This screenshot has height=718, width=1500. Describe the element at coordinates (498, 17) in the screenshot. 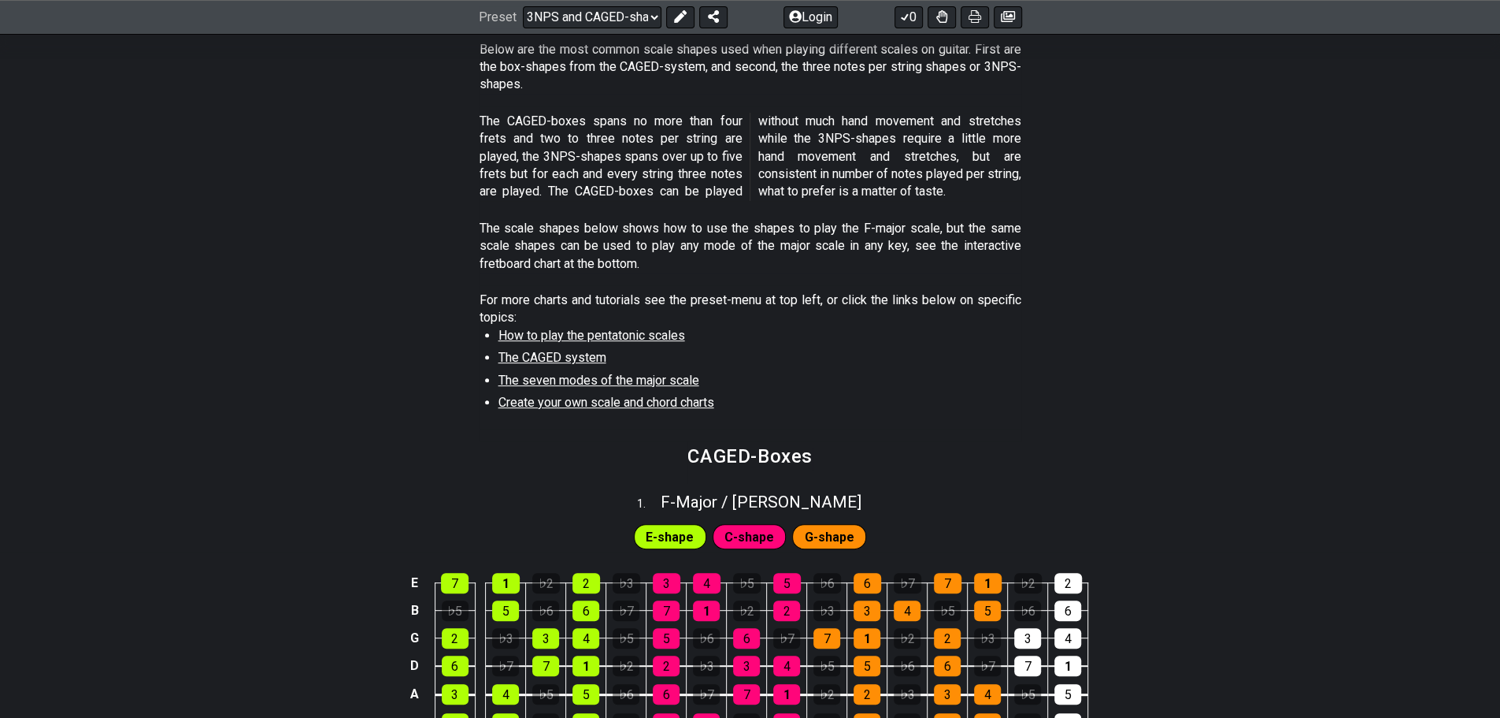

I see `span: Preset` at that location.